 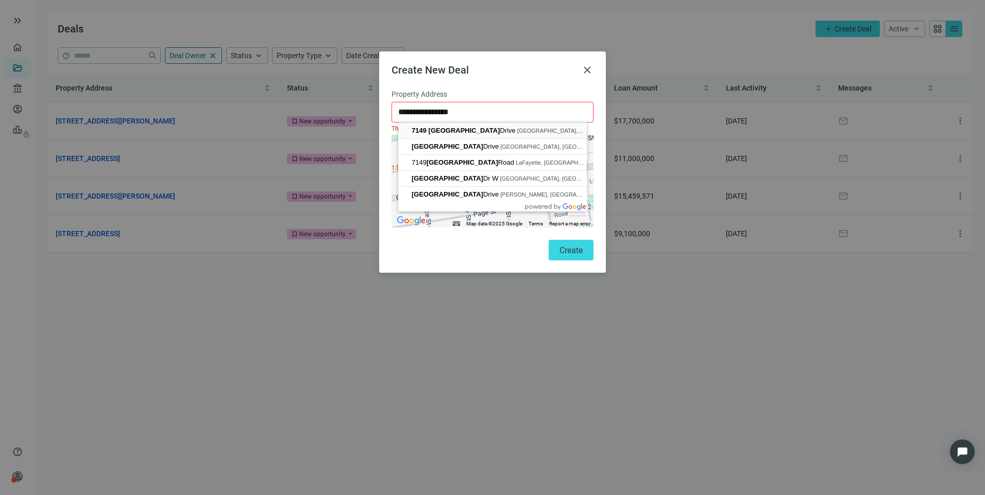 I want to click on span: Dr W, so click(x=456, y=178).